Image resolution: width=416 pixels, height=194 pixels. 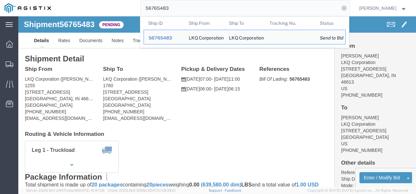 I want to click on div: Send to Bid, so click(x=330, y=38).